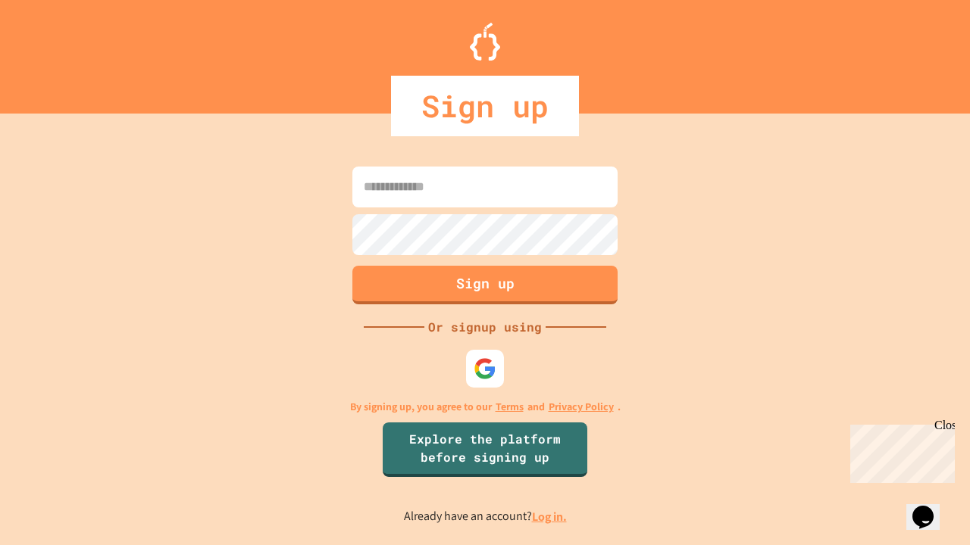 This screenshot has width=970, height=545. I want to click on div: Chat with us now!Close, so click(55, 51).